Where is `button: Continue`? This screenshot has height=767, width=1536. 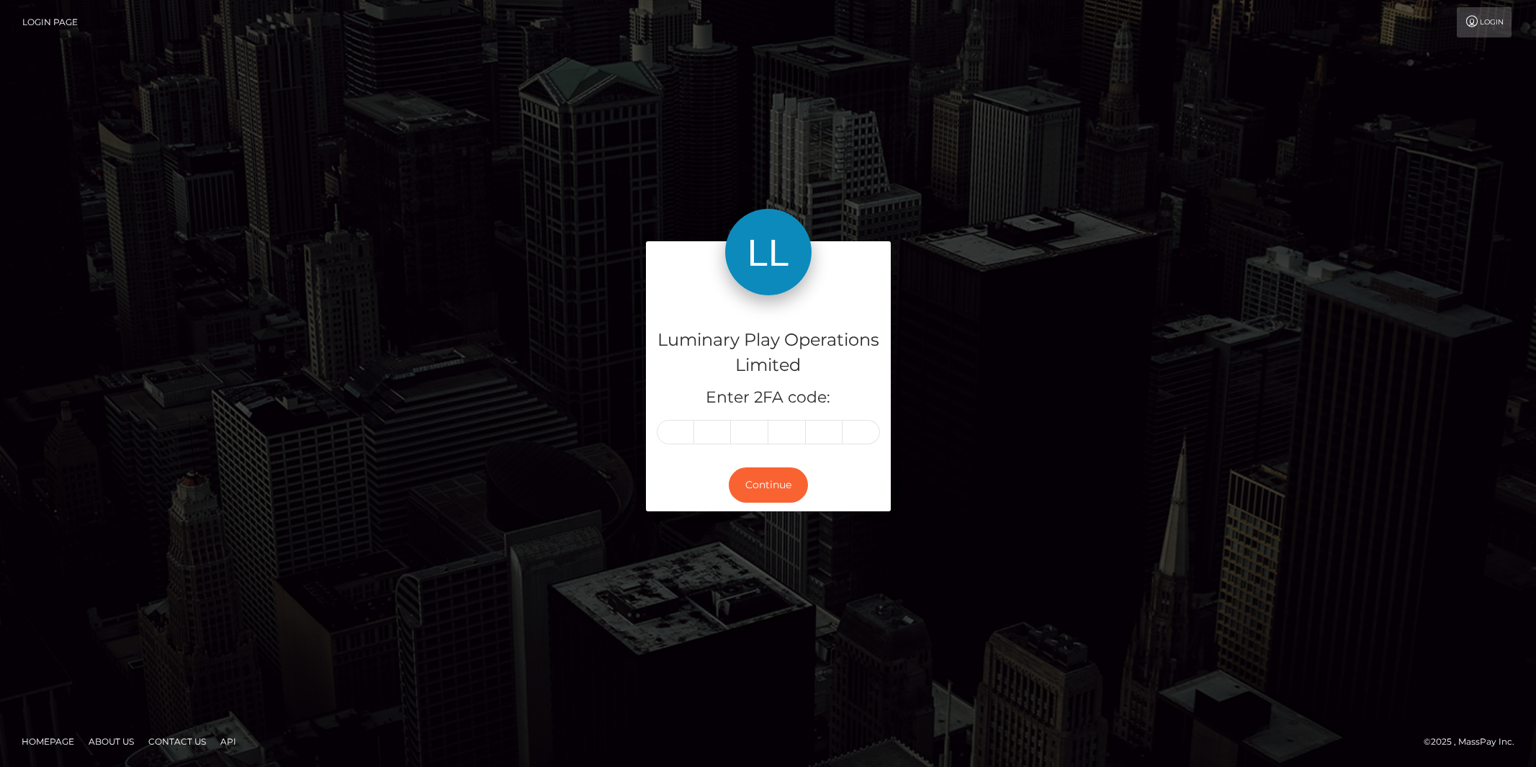
button: Continue is located at coordinates (769, 485).